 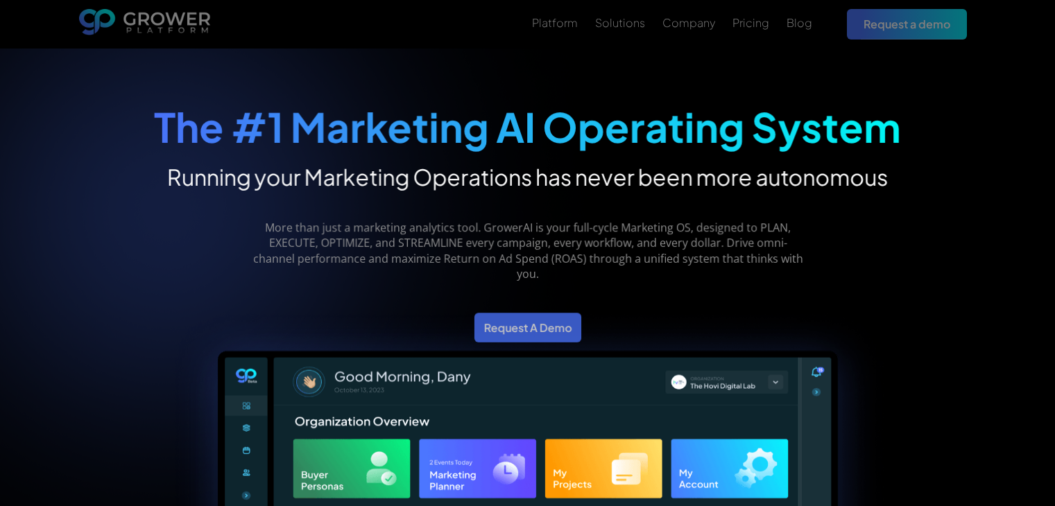 I want to click on div: Blog, so click(x=799, y=22).